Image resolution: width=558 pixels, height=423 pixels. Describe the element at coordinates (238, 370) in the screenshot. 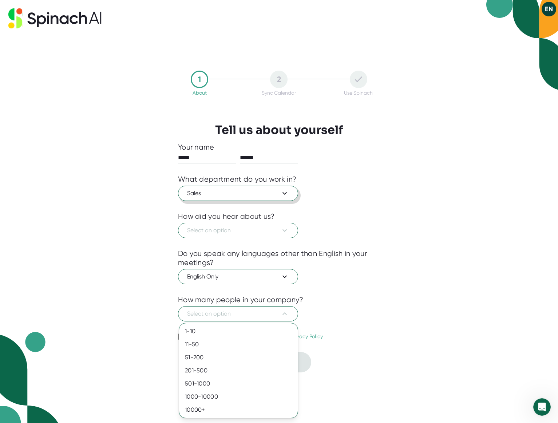

I see `div: 201-500` at that location.